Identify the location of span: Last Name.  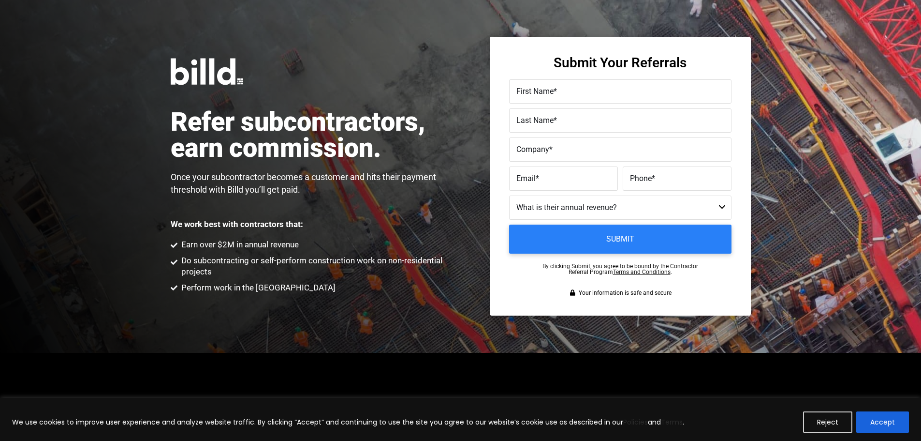
(535, 120).